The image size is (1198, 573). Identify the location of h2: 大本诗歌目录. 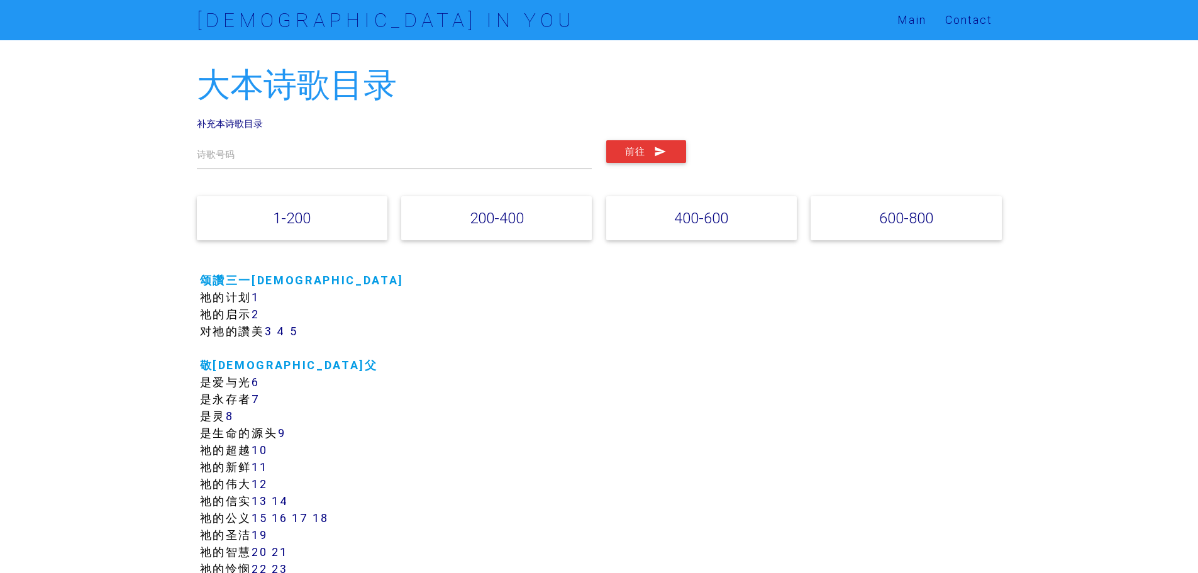
(599, 85).